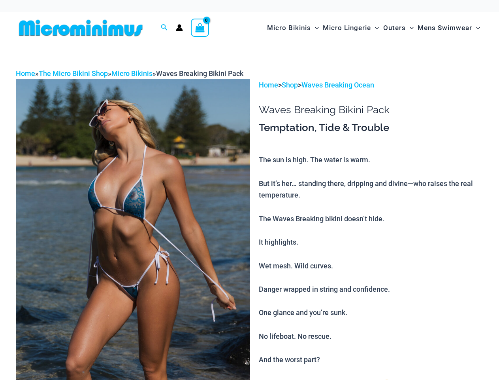  I want to click on h3: Temptation, Tide & Trouble, so click(371, 128).